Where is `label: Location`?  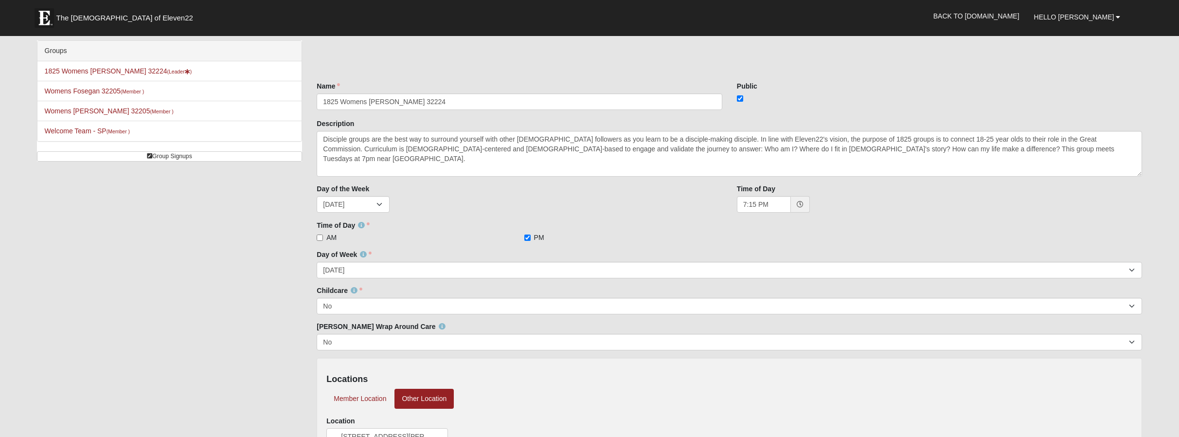 label: Location is located at coordinates (340, 421).